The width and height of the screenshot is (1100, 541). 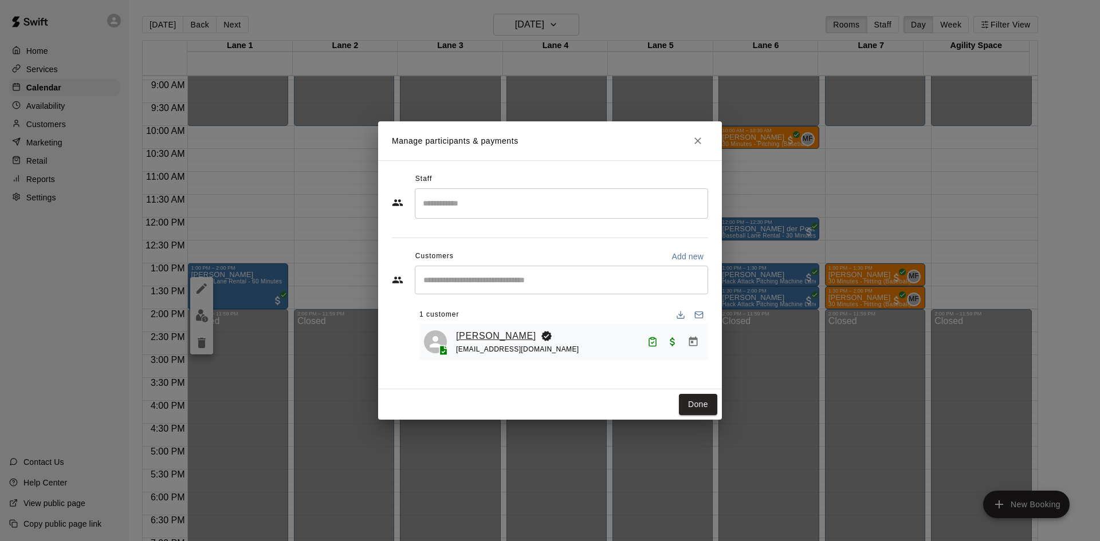 I want to click on span: Customers, so click(x=434, y=257).